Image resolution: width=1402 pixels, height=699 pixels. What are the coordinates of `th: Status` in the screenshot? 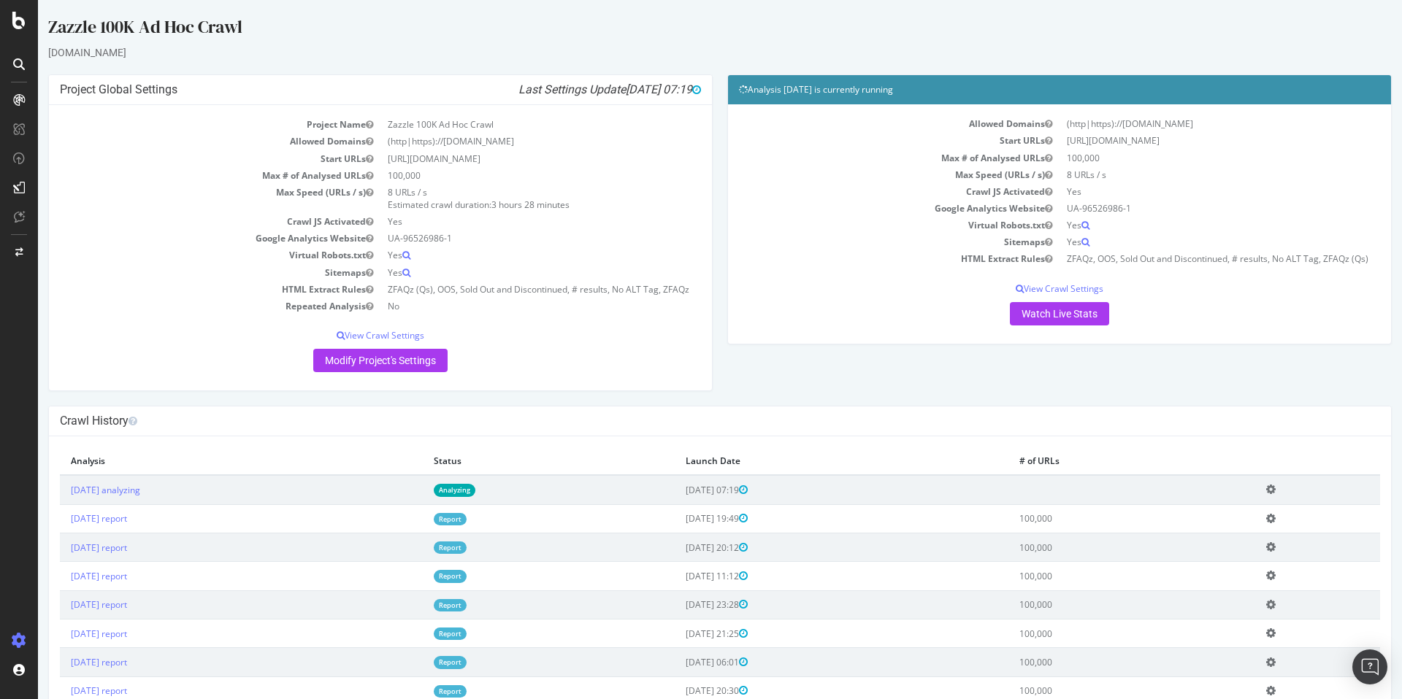 It's located at (511, 461).